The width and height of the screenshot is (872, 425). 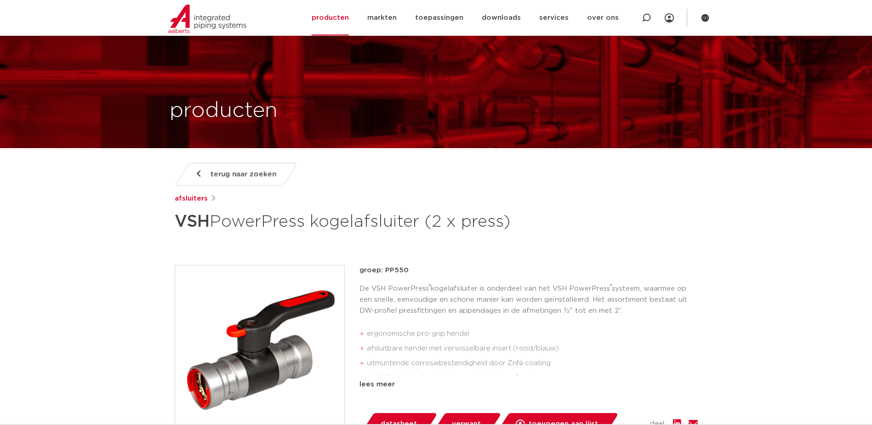 I want to click on div: lees meer, so click(x=529, y=384).